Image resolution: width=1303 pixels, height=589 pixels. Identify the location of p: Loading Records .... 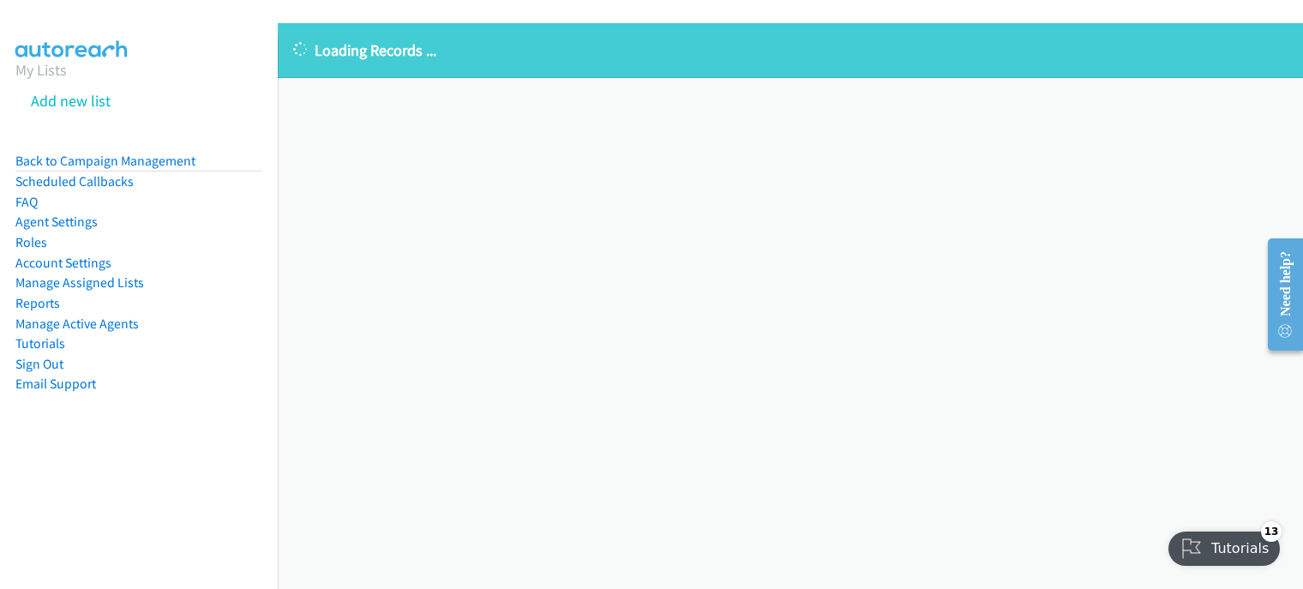
(791, 50).